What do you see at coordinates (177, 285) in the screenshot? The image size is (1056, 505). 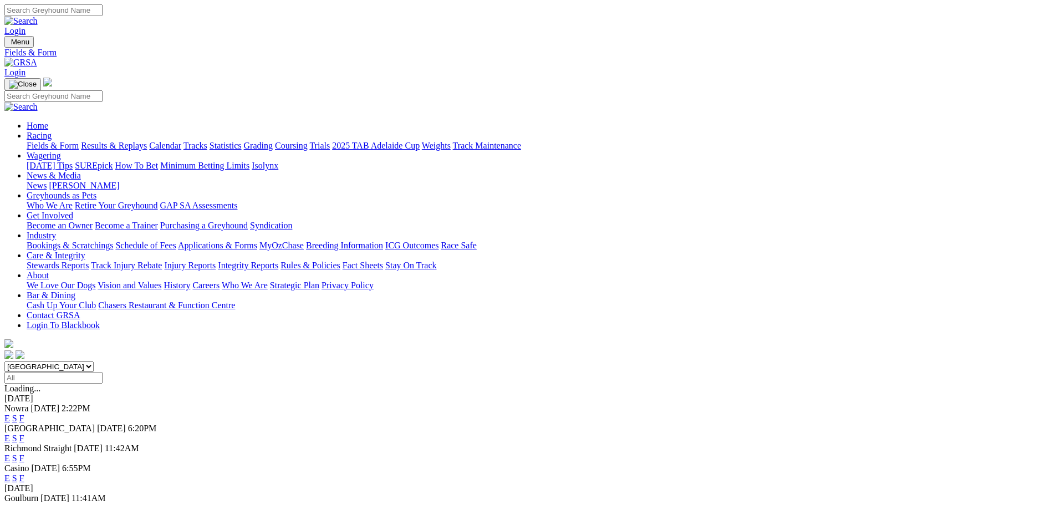 I see `a: History` at bounding box center [177, 285].